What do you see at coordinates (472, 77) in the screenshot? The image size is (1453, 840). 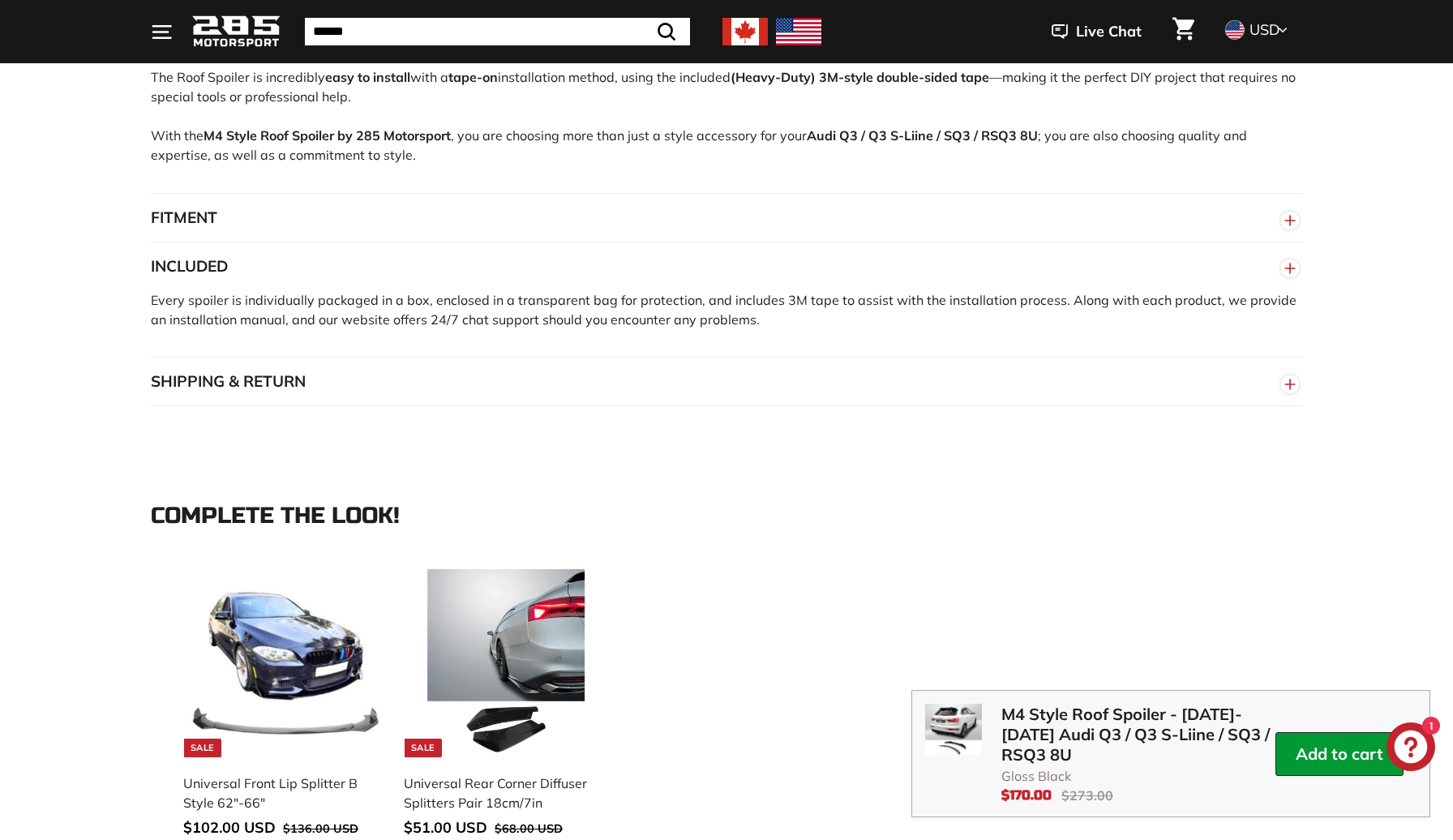 I see `strong: tape-on` at bounding box center [472, 77].